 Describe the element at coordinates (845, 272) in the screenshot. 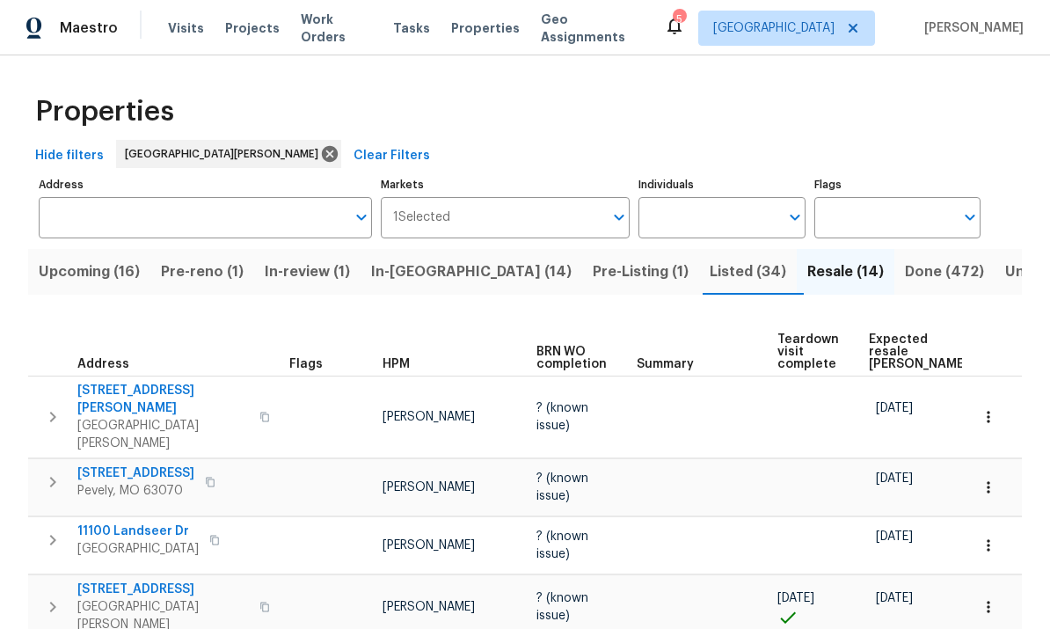

I see `span: Resale (14)` at that location.